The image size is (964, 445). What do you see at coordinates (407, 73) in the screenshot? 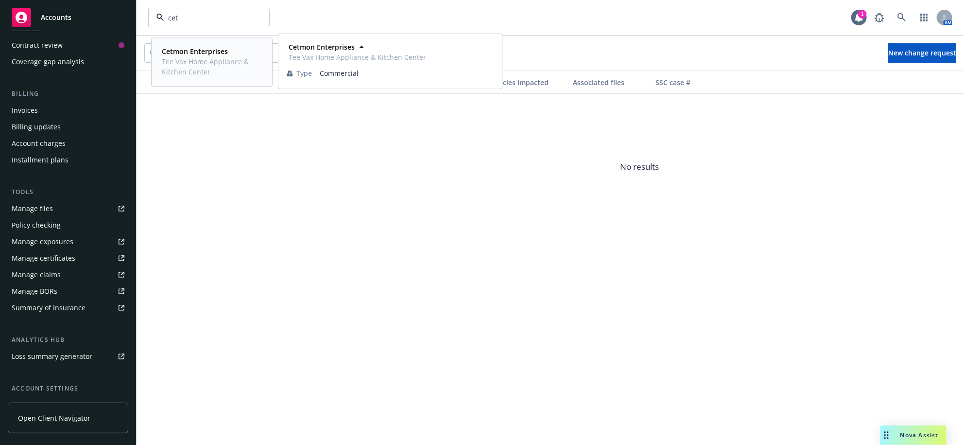
I see `span: Commercial` at bounding box center [407, 73].